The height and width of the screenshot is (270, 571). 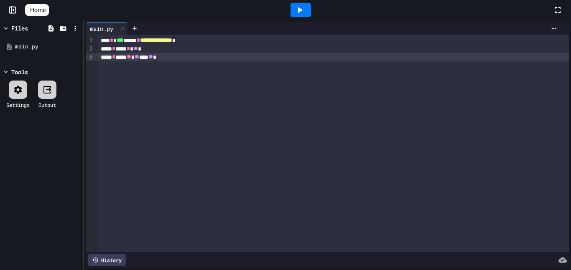 What do you see at coordinates (38, 10) in the screenshot?
I see `span: Home` at bounding box center [38, 10].